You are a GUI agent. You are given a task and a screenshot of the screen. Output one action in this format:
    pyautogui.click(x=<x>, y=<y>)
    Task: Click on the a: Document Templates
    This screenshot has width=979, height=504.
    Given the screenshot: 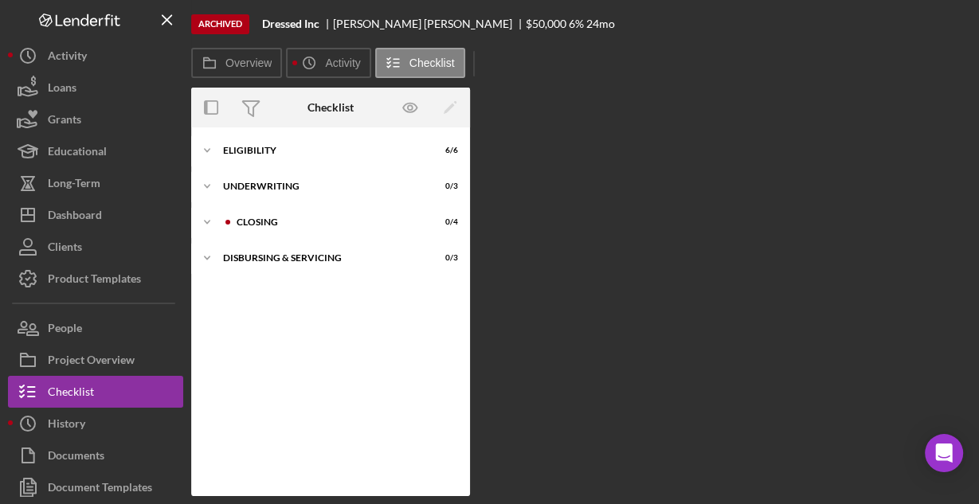 What is the action you would take?
    pyautogui.click(x=96, y=487)
    